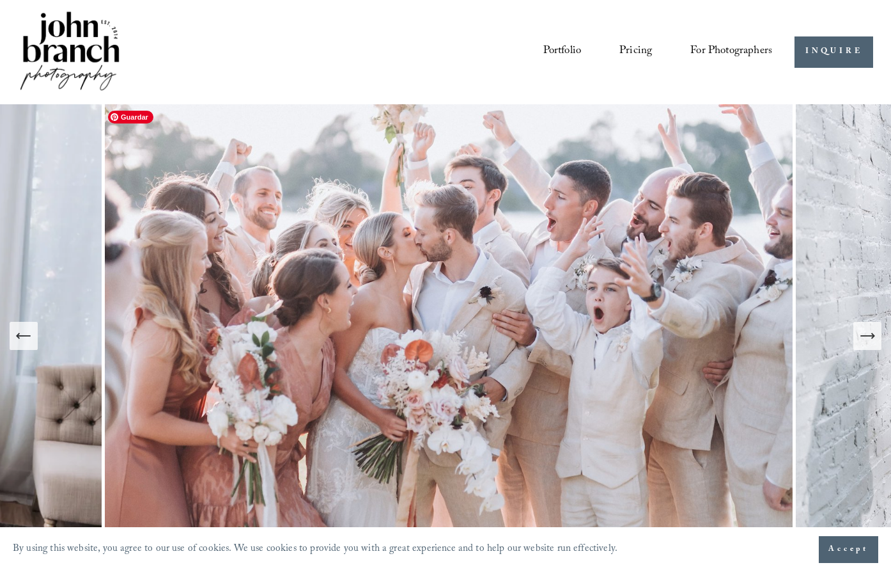 The image size is (891, 572). Describe the element at coordinates (70, 52) in the screenshot. I see `img: John Branch IV Photography` at that location.